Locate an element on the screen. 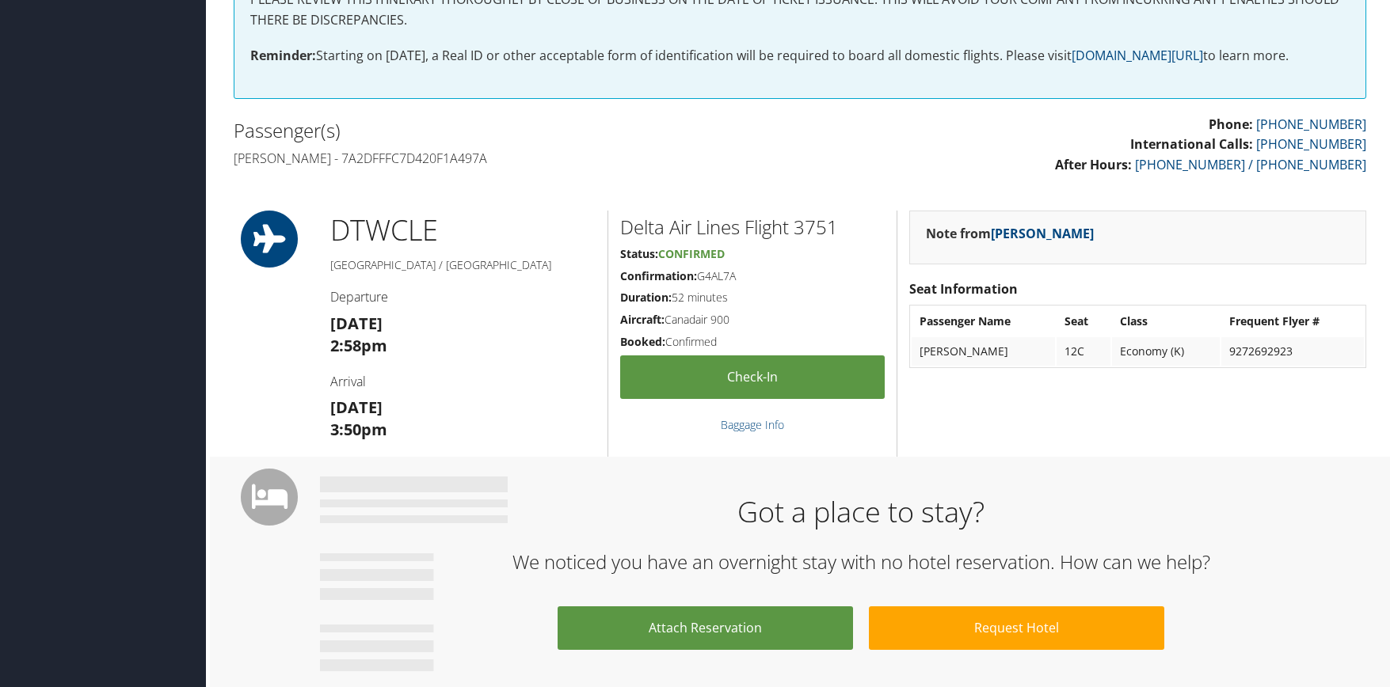 This screenshot has height=687, width=1394. strong: 3:50pm is located at coordinates (359, 429).